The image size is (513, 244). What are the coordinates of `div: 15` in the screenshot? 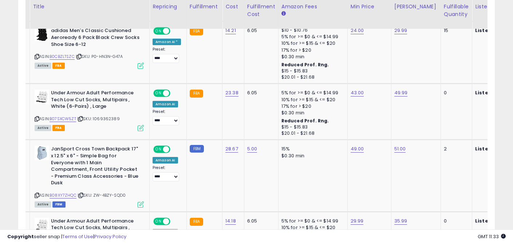 It's located at (456, 31).